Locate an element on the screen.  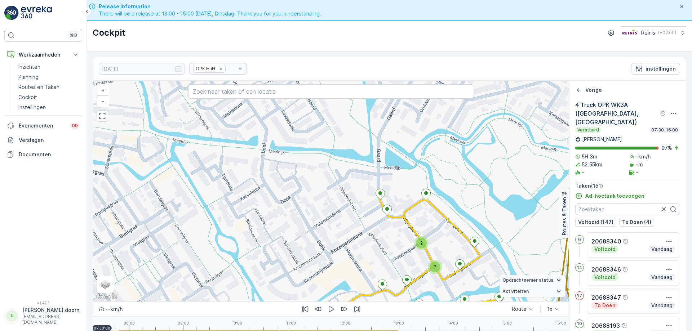
img: logo is located at coordinates (12, 13).